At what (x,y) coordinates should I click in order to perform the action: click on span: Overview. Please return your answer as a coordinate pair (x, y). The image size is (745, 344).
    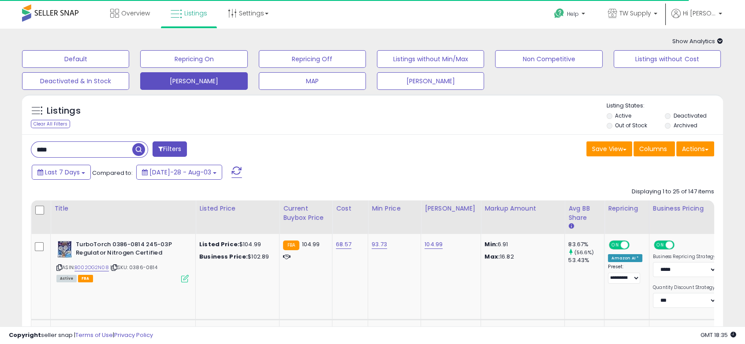
    Looking at the image, I should click on (135, 13).